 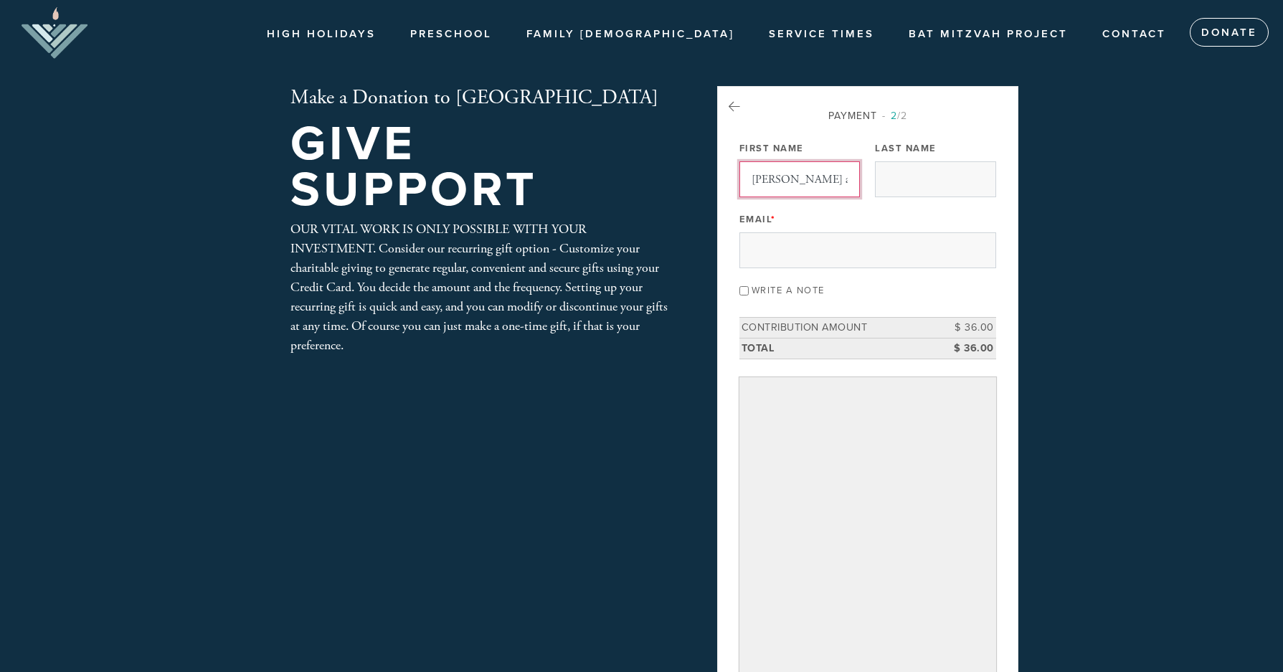 I want to click on div: OUR VITAL WORK IS ONLY POSSIBLE WITH YOUR INVESTMENT. Consider our recurring gift option - Custom..., so click(x=480, y=287).